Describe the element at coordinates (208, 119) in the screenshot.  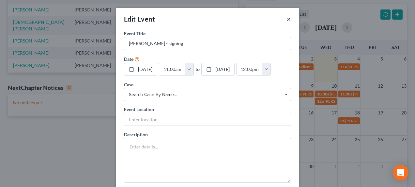
I see `input: Enter location...` at that location.